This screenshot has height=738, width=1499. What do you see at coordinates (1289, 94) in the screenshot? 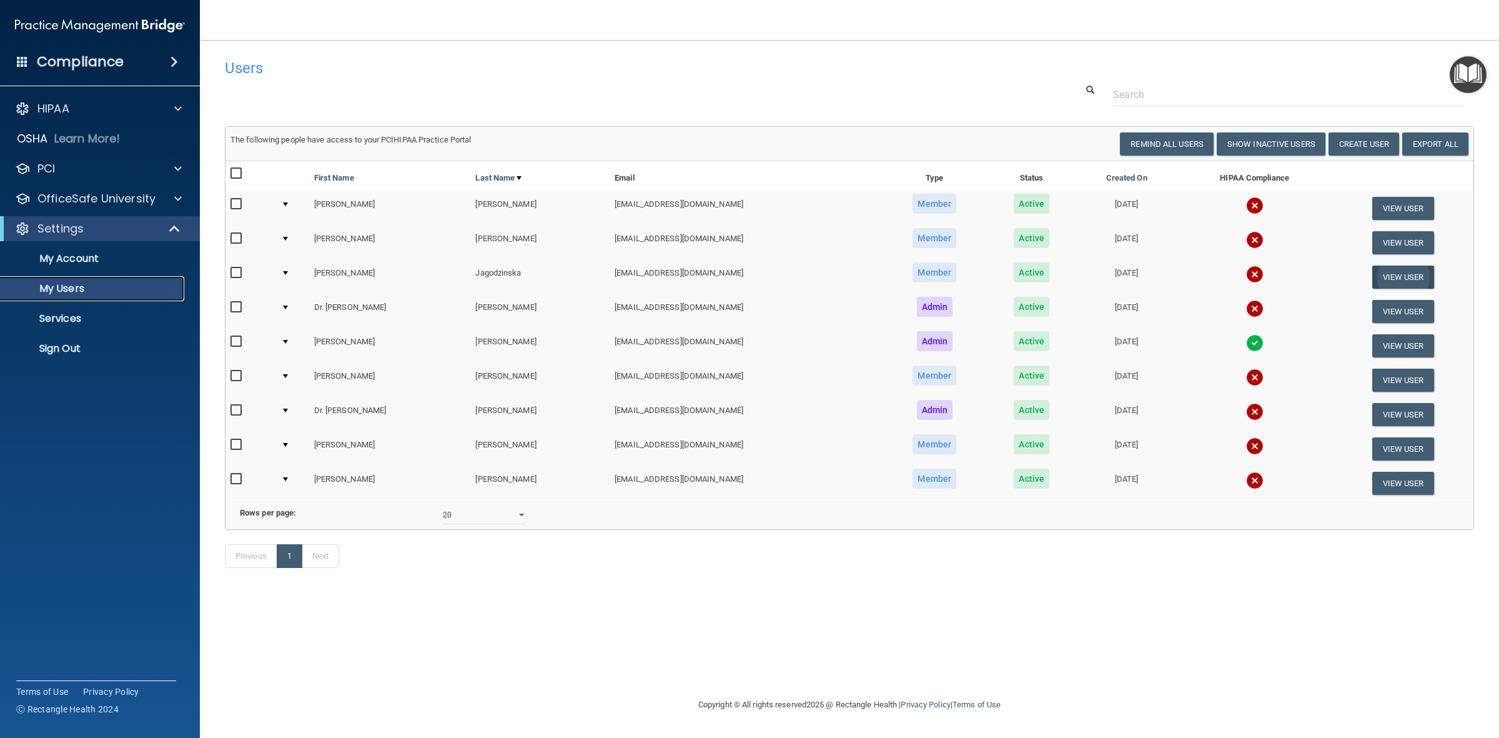
I see `input: Search` at bounding box center [1289, 94].